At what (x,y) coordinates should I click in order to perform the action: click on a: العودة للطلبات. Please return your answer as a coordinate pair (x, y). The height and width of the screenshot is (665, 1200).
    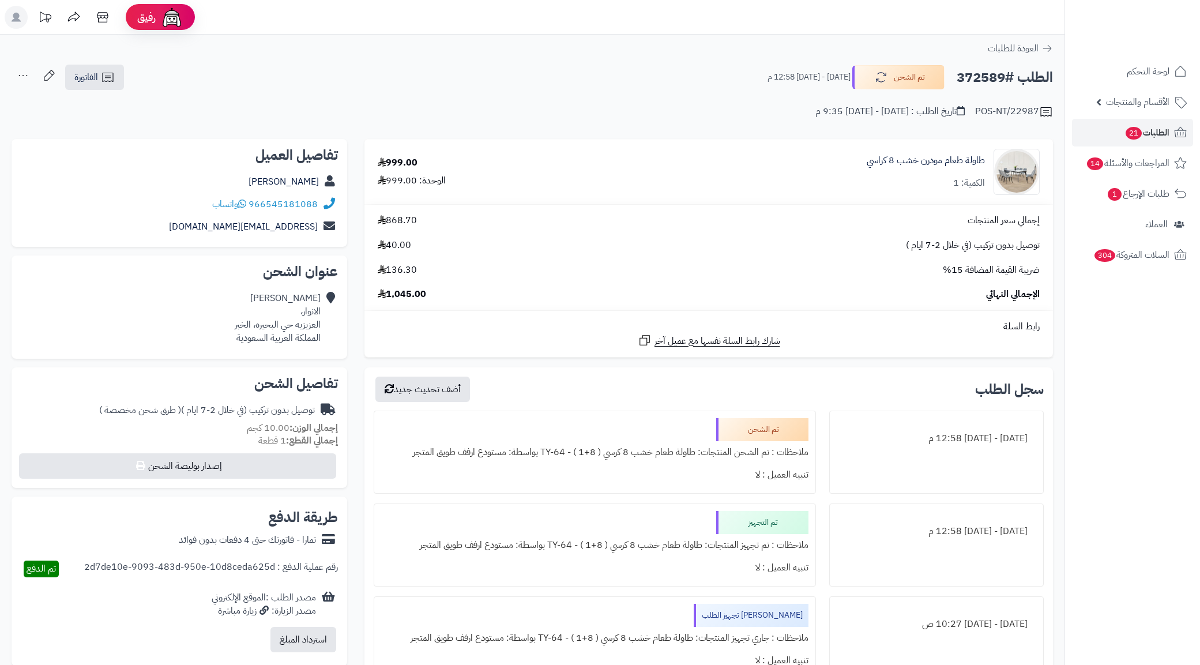
    Looking at the image, I should click on (1020, 48).